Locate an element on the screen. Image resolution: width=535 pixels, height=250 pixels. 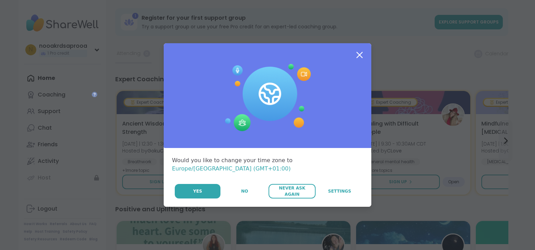
button: Never Ask Again is located at coordinates (292, 191).